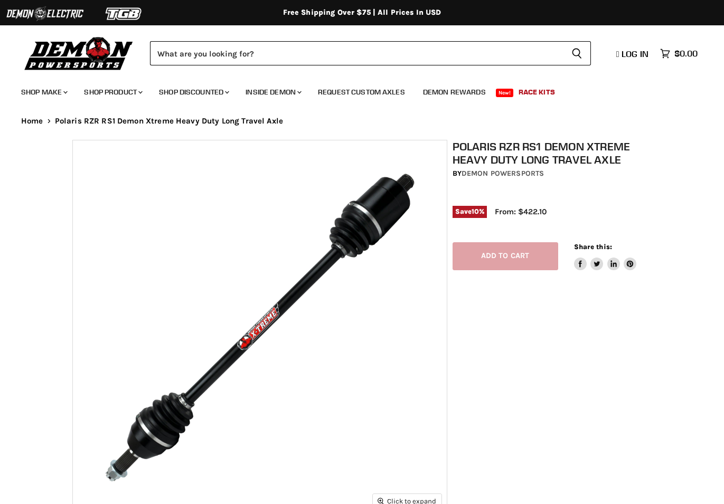 The width and height of the screenshot is (724, 504). What do you see at coordinates (193, 92) in the screenshot?
I see `a: Shop Discounted` at bounding box center [193, 92].